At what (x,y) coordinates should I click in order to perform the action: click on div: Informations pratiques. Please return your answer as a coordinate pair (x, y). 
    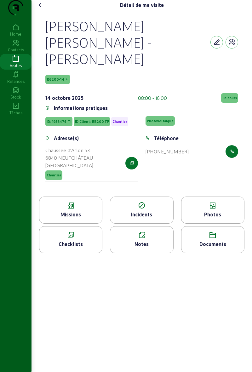
    Looking at the image, I should click on (81, 108).